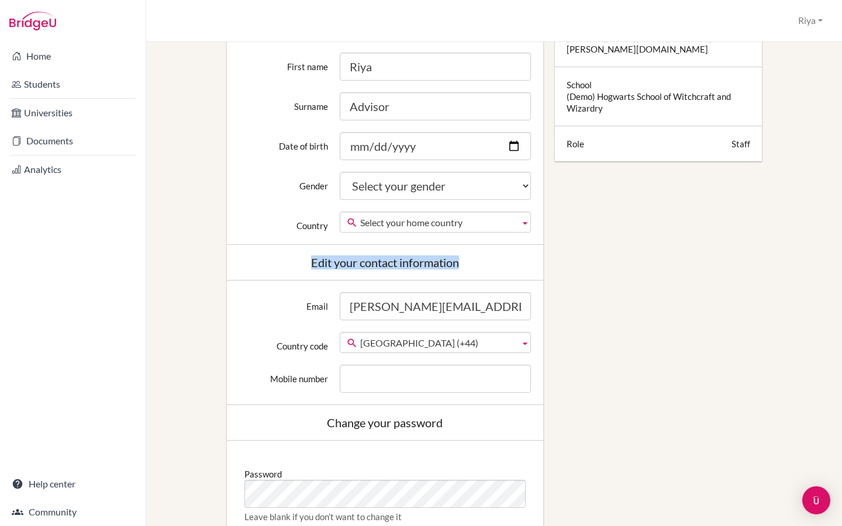 The image size is (842, 526). What do you see at coordinates (385, 423) in the screenshot?
I see `div: Change your password` at bounding box center [385, 423].